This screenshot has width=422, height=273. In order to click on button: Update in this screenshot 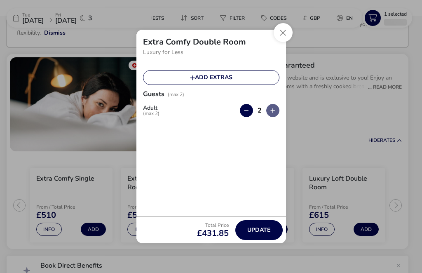, I will do `click(259, 230)`.